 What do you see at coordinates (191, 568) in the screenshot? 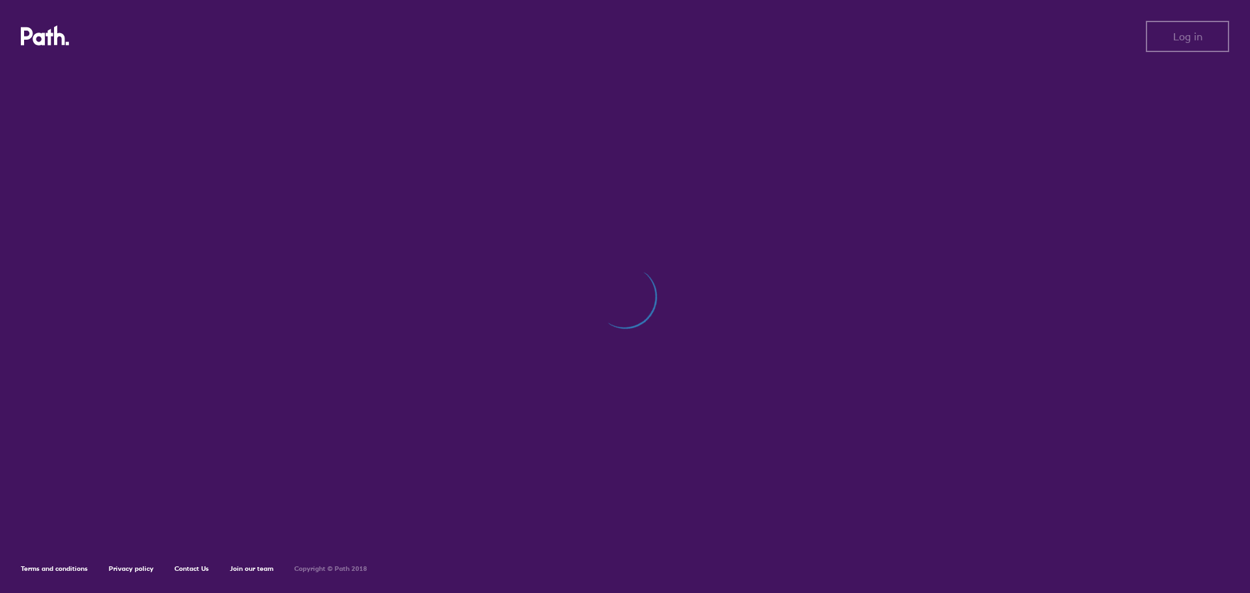
I see `a: Contact Us` at bounding box center [191, 568].